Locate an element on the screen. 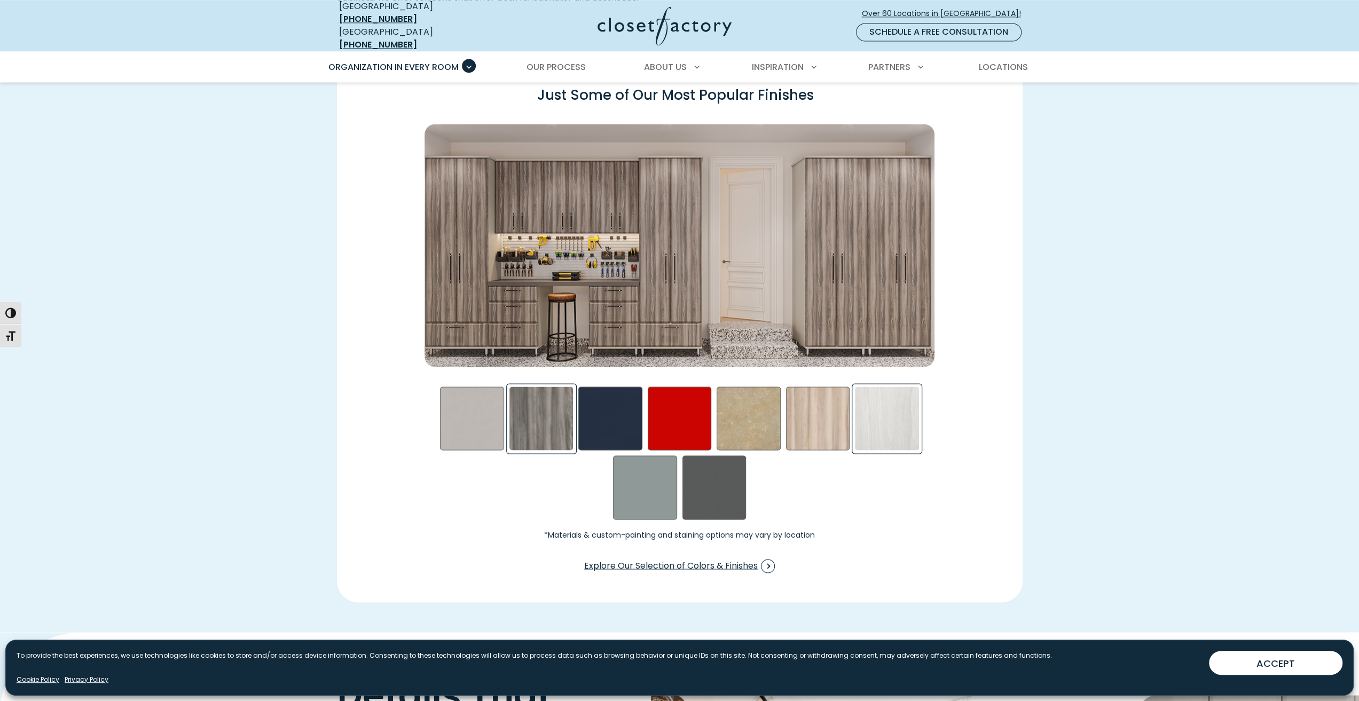 The height and width of the screenshot is (701, 1359). a: Schedule a Free Consultation is located at coordinates (939, 32).